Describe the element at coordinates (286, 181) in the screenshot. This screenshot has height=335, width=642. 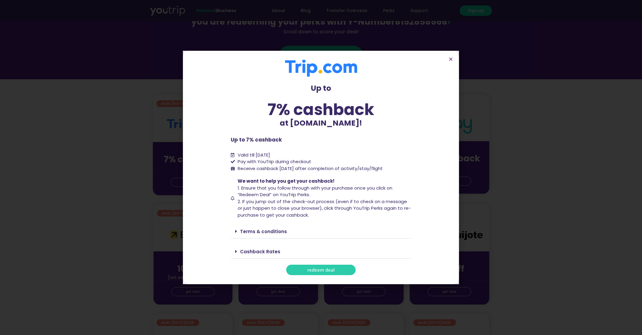
I see `span: We want to help you get your cashback!` at that location.